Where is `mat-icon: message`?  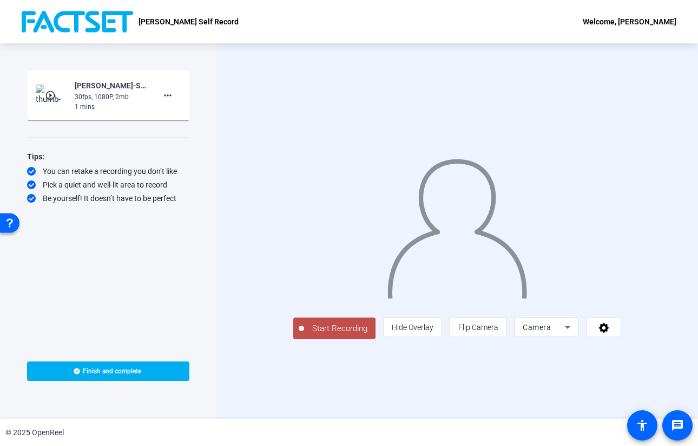 mat-icon: message is located at coordinates (678, 425).